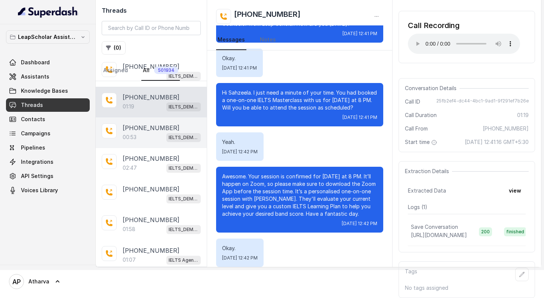  I want to click on span: Start time, so click(422, 142).